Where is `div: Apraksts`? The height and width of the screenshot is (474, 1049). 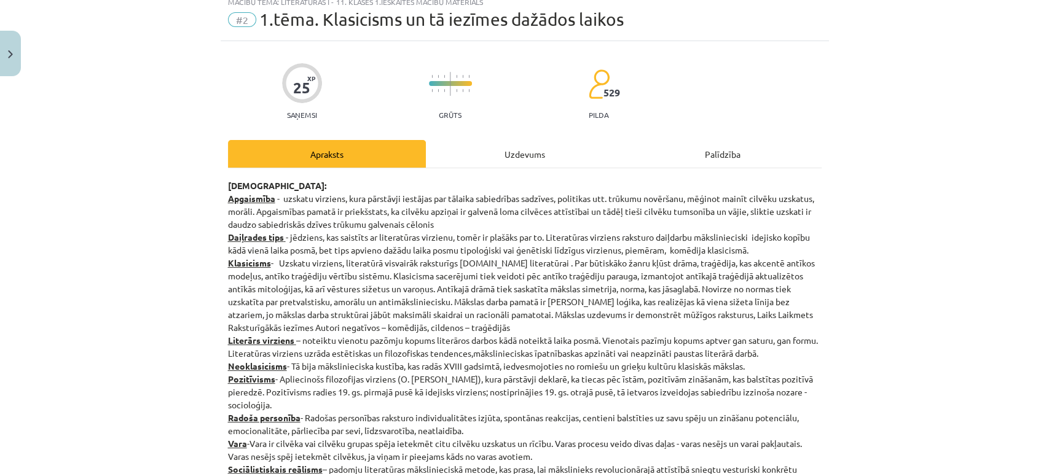 div: Apraksts is located at coordinates (327, 154).